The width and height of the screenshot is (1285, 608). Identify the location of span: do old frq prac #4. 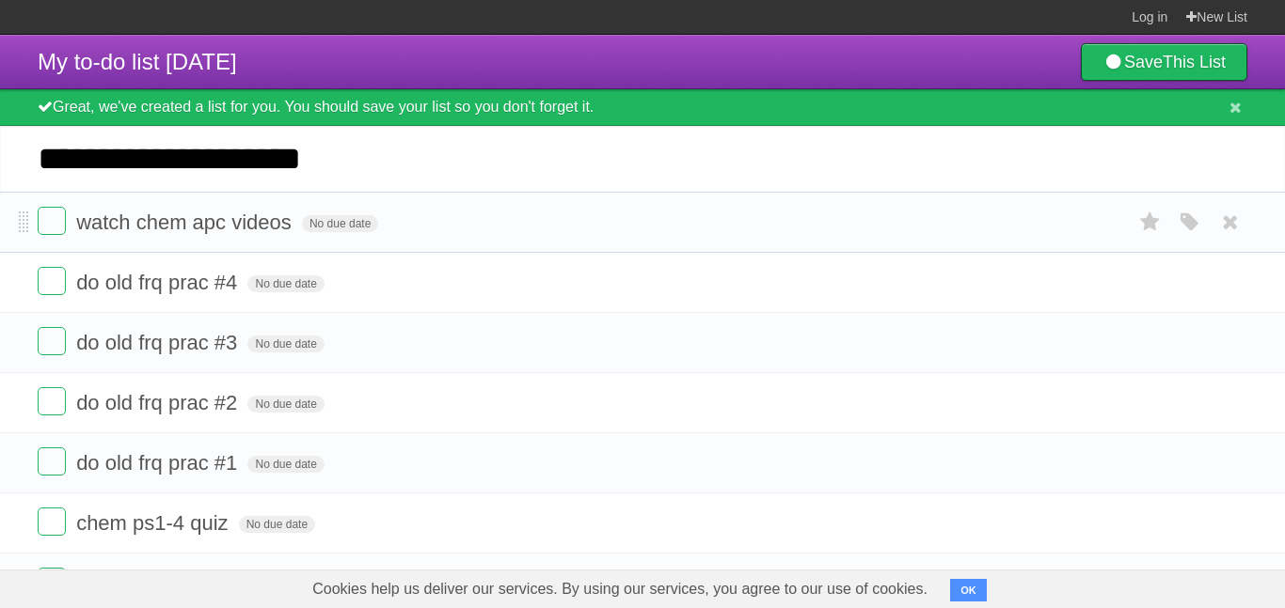
(159, 282).